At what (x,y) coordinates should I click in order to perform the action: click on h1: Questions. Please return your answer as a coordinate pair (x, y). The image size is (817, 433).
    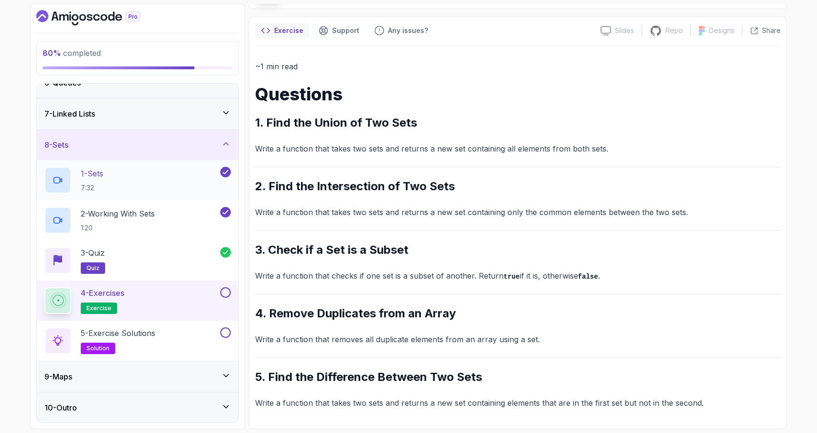
    Looking at the image, I should click on (518, 94).